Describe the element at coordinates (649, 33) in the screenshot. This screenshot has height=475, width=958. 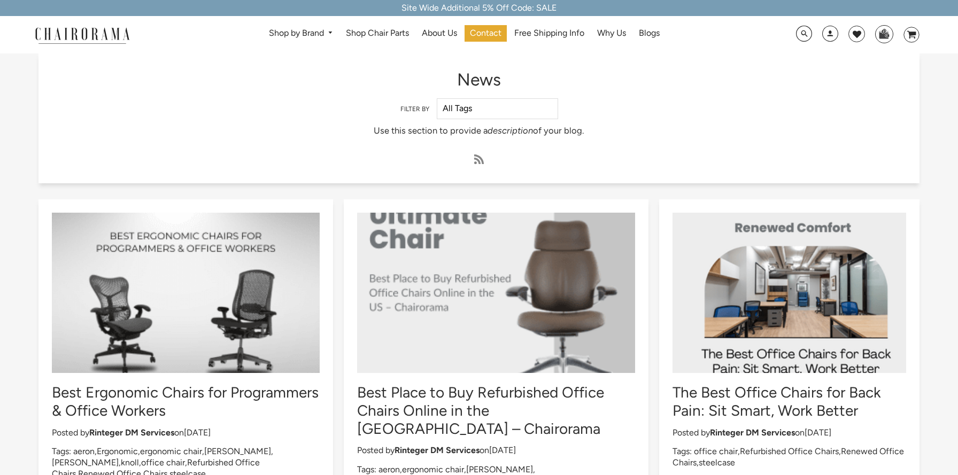
I see `span: Blogs` at that location.